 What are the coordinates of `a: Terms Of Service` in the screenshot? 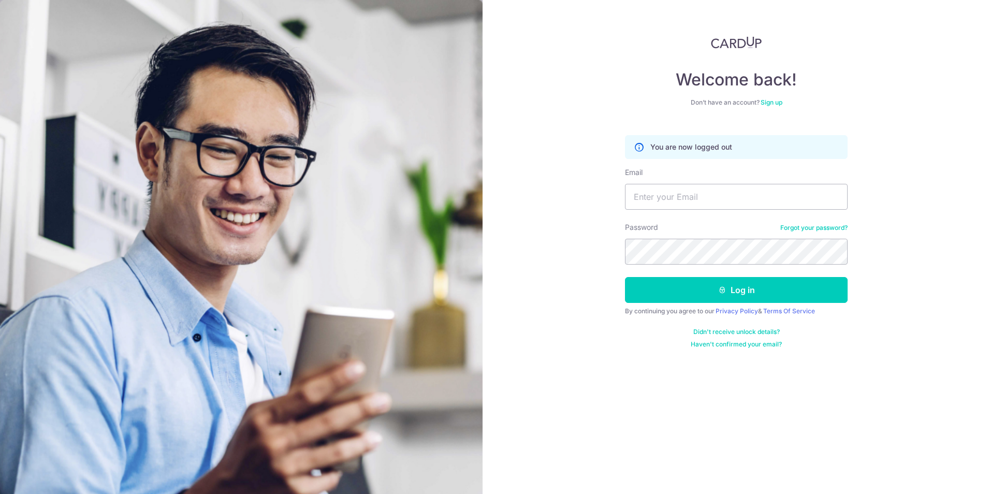 It's located at (789, 311).